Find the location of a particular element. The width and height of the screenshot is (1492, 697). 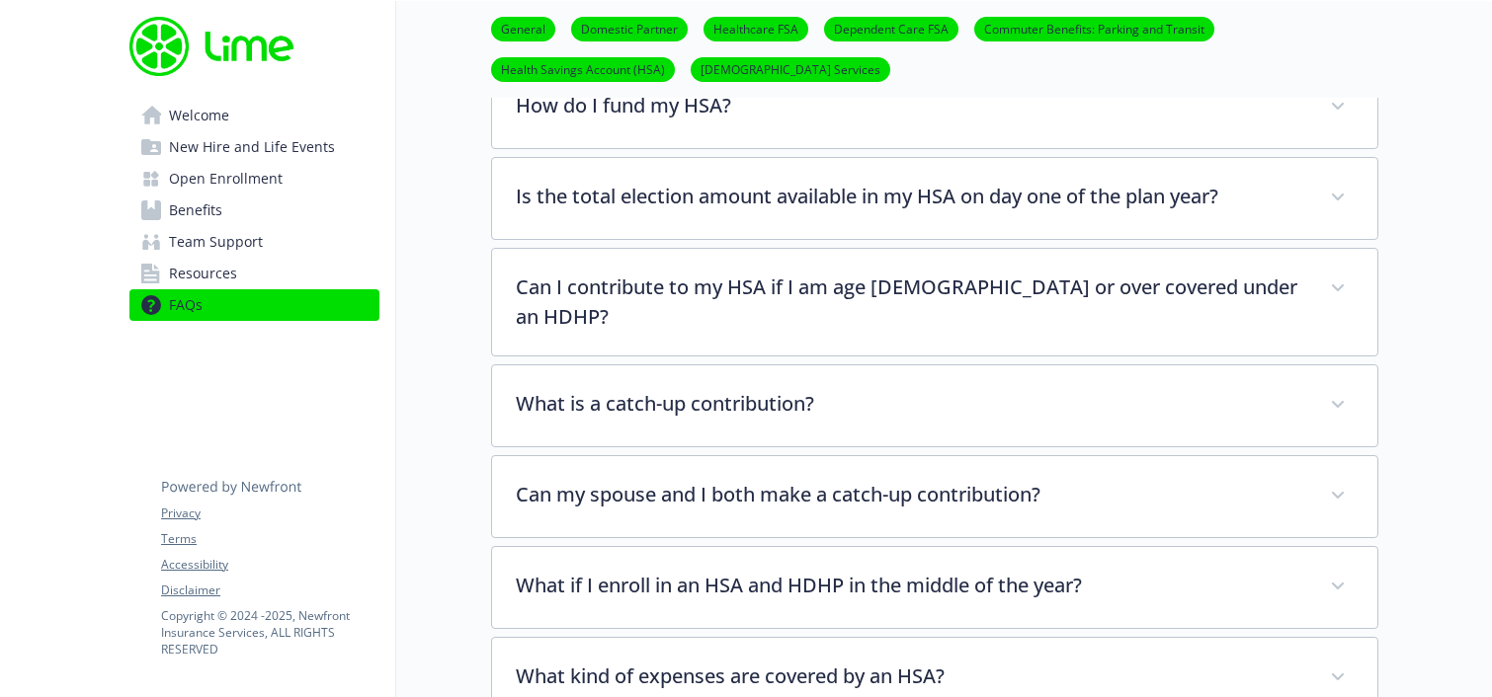

a: Health Savings Account (HSA) is located at coordinates (583, 68).